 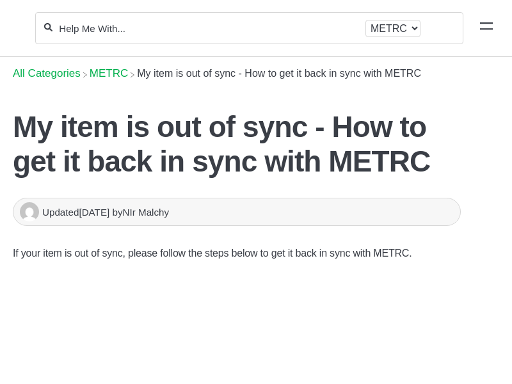 I want to click on span: by, so click(x=140, y=212).